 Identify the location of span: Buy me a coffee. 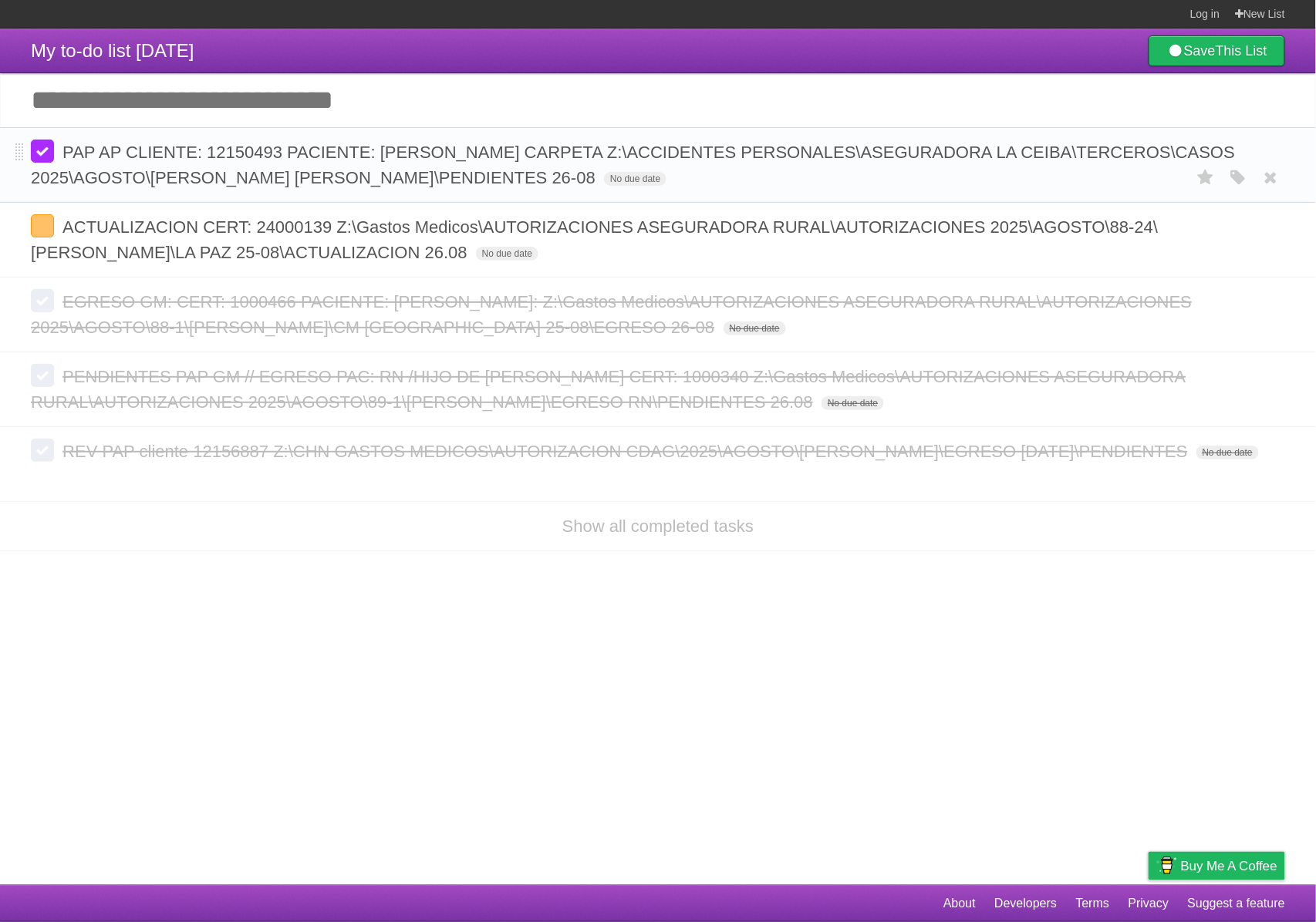
(1229, 866).